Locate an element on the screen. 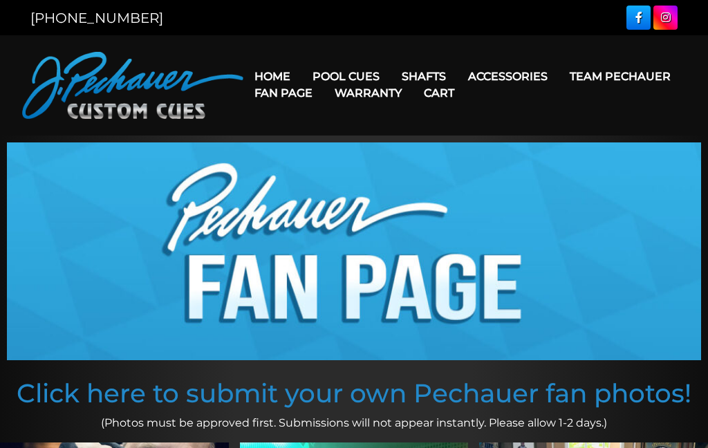  a: Pool Cues is located at coordinates (346, 76).